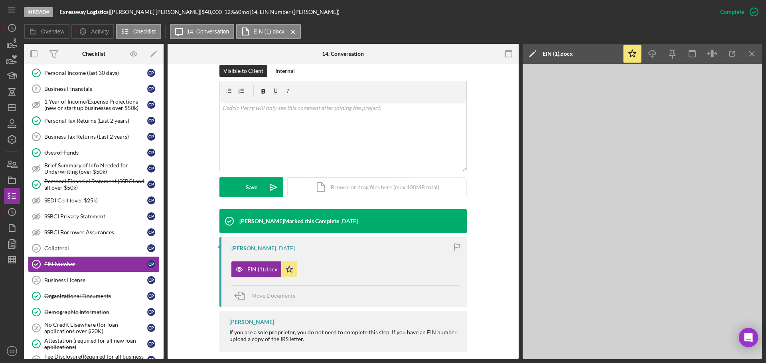 The image size is (766, 363). What do you see at coordinates (243, 71) in the screenshot?
I see `button: Visible to Client` at bounding box center [243, 71].